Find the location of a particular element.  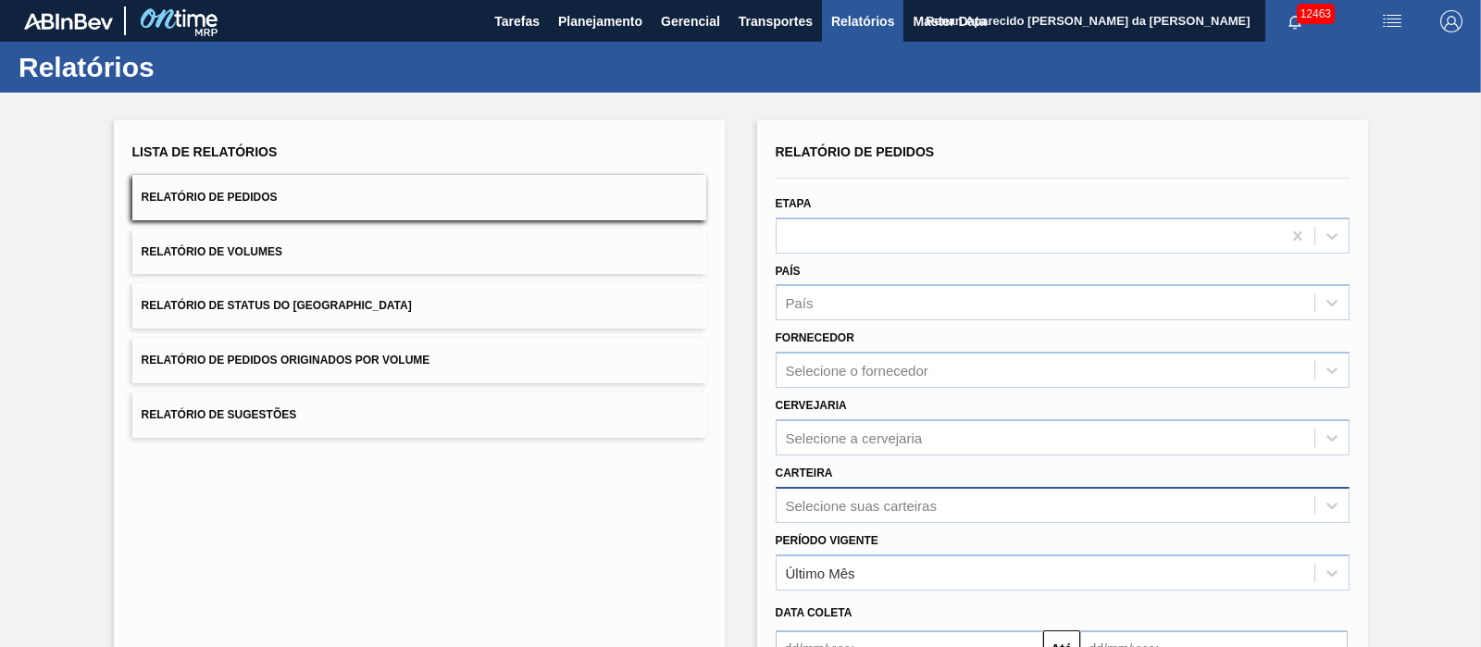

div: Selecione a cervejaria is located at coordinates (854, 437).